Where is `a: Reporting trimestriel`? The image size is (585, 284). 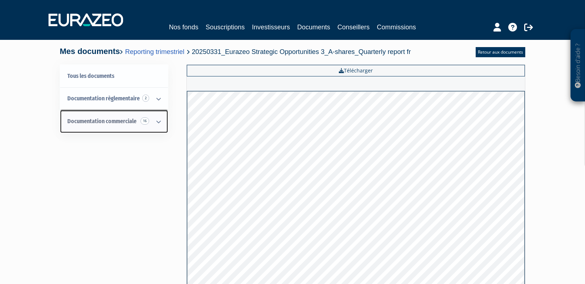
a: Reporting trimestriel is located at coordinates (155, 51).